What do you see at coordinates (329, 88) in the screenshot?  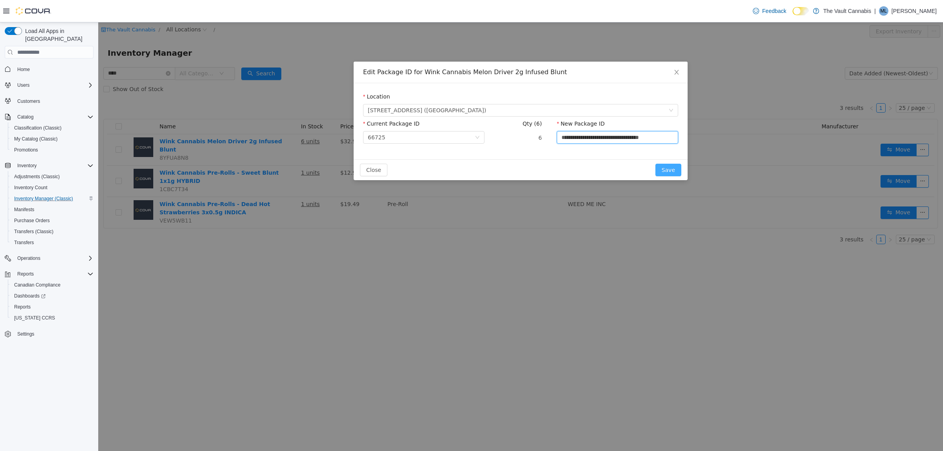 I see `span: 1600 Ness Ave. (Winnipeg)` at bounding box center [329, 88].